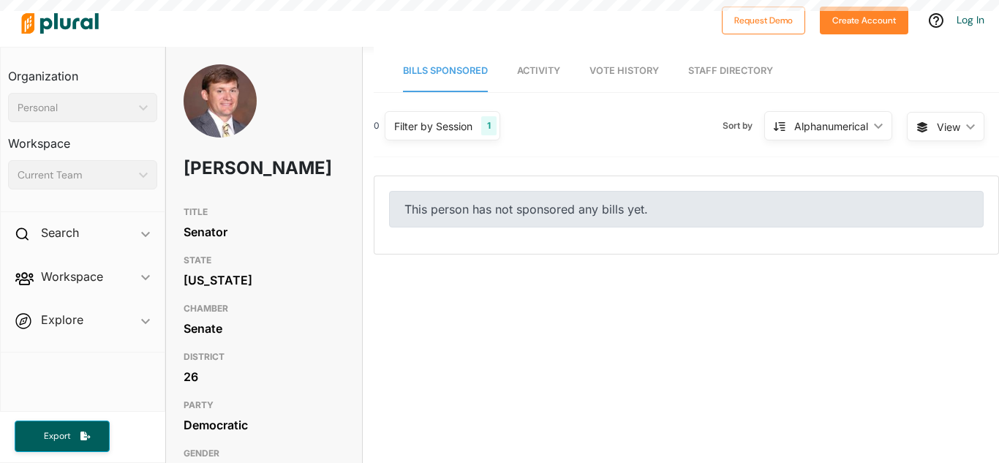 The height and width of the screenshot is (463, 999). I want to click on div: Current Team, so click(75, 175).